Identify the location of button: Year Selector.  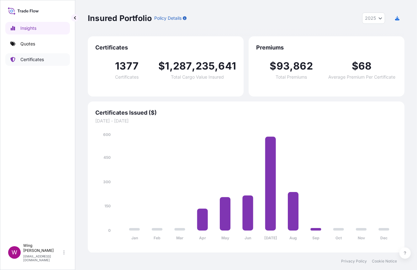
(374, 18).